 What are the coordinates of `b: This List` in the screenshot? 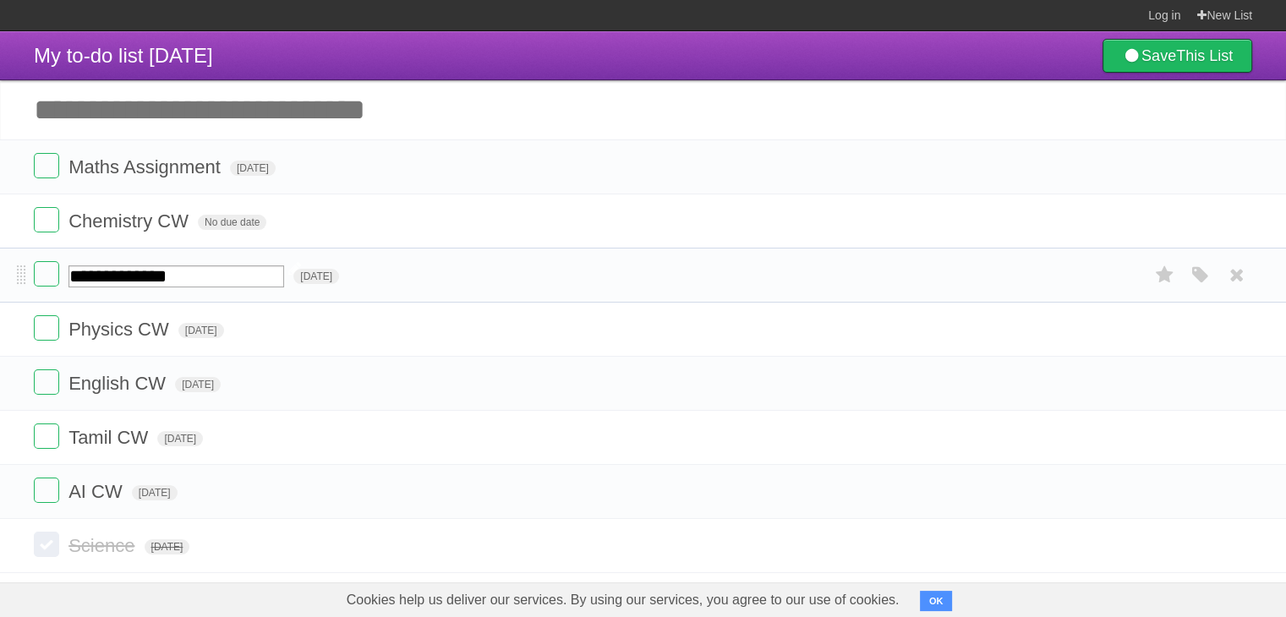 It's located at (1204, 56).